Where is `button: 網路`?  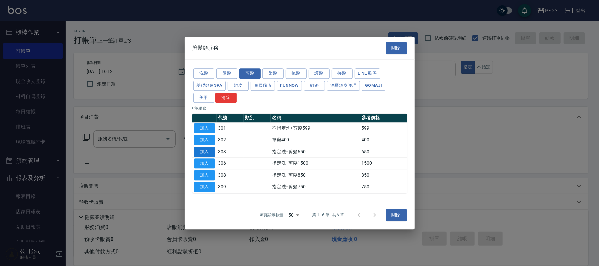 button: 網路 is located at coordinates (314, 86).